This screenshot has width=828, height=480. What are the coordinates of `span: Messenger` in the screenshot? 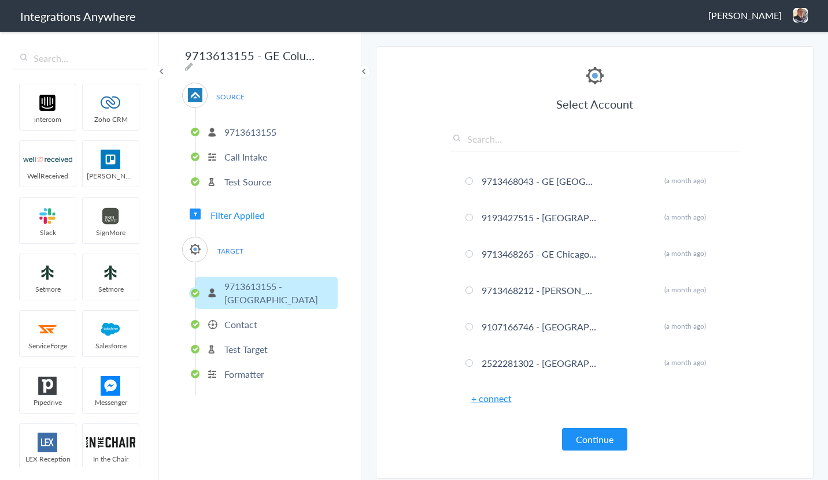 It's located at (110, 402).